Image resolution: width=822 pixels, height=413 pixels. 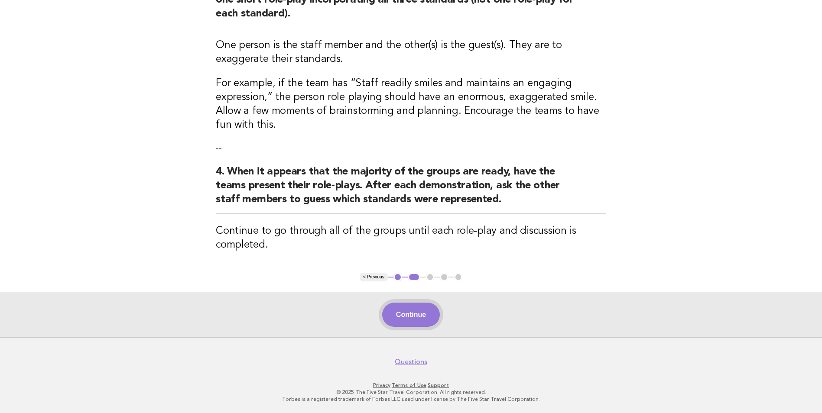 I want to click on a: Questions, so click(x=411, y=362).